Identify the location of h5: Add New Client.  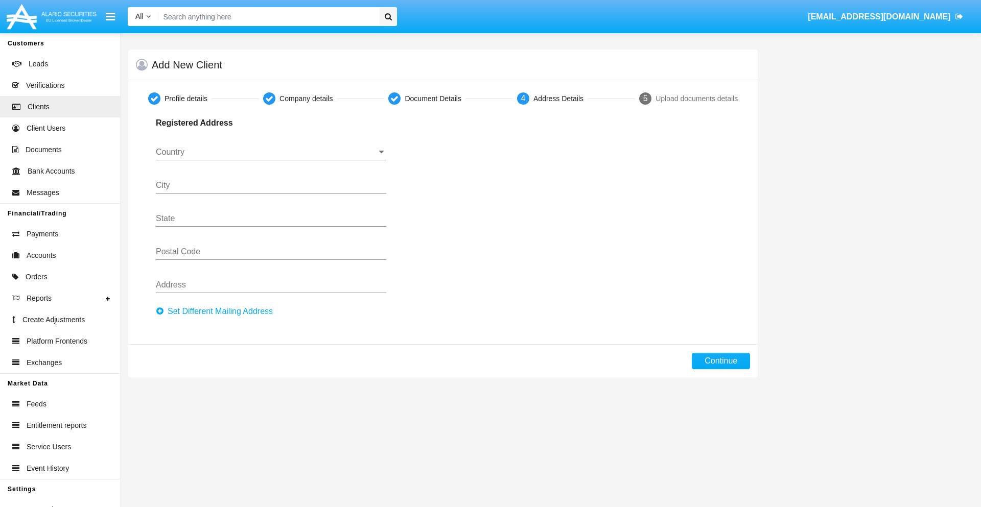
(187, 65).